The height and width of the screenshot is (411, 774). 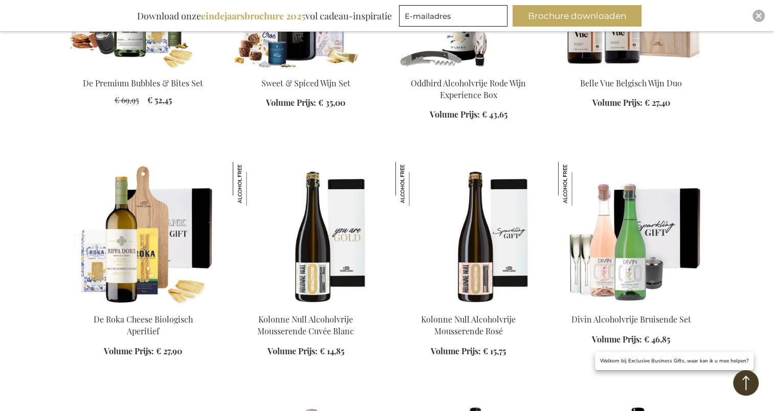 I want to click on a: Kolonne Null Alcoholvrije Mousserende Cuvée Blanc, so click(x=305, y=325).